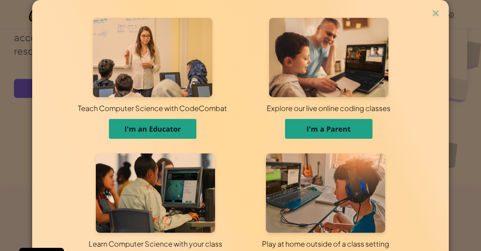 The image size is (481, 251). I want to click on span: I'm a Parent, so click(328, 129).